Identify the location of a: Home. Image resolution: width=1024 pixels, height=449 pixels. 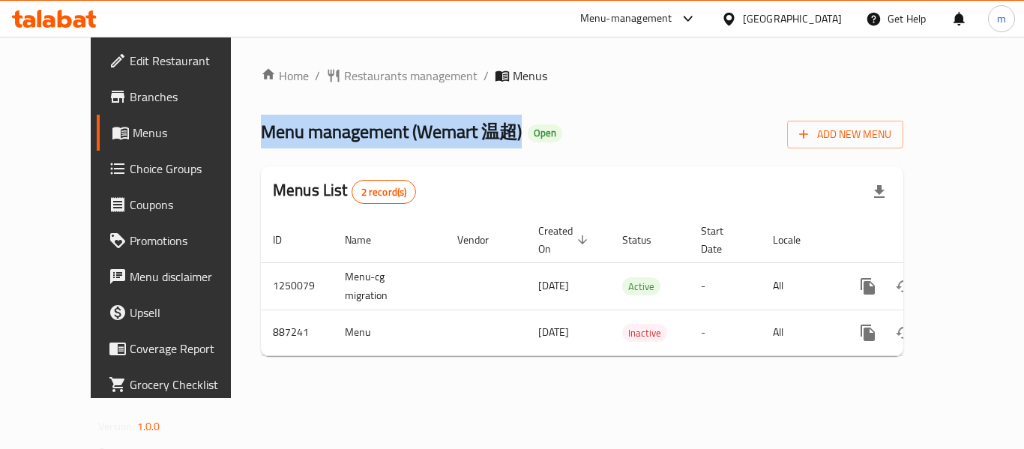
(285, 76).